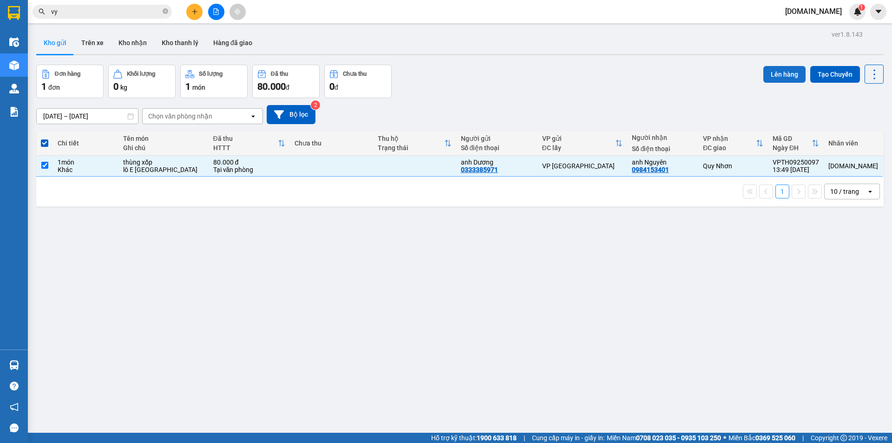 The height and width of the screenshot is (443, 892). I want to click on span: Miền Bắc, so click(762, 438).